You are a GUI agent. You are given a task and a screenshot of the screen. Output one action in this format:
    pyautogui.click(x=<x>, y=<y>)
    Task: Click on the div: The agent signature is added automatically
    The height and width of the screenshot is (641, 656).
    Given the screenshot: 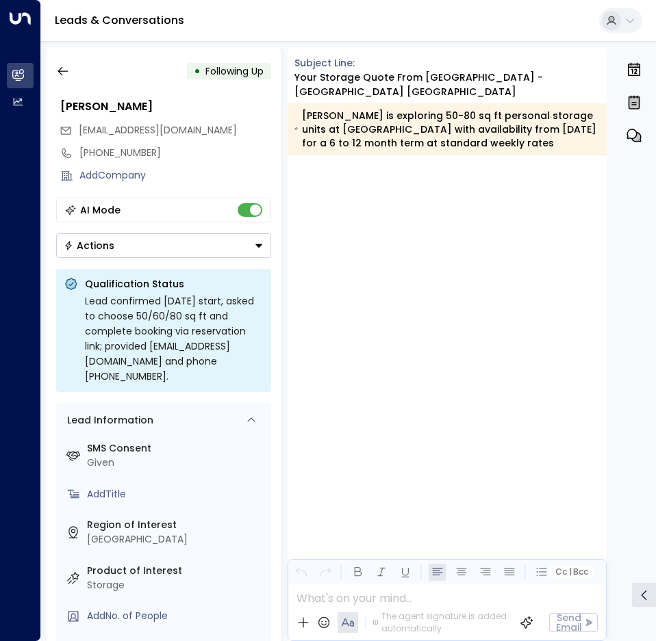 What is the action you would take?
    pyautogui.click(x=440, y=623)
    